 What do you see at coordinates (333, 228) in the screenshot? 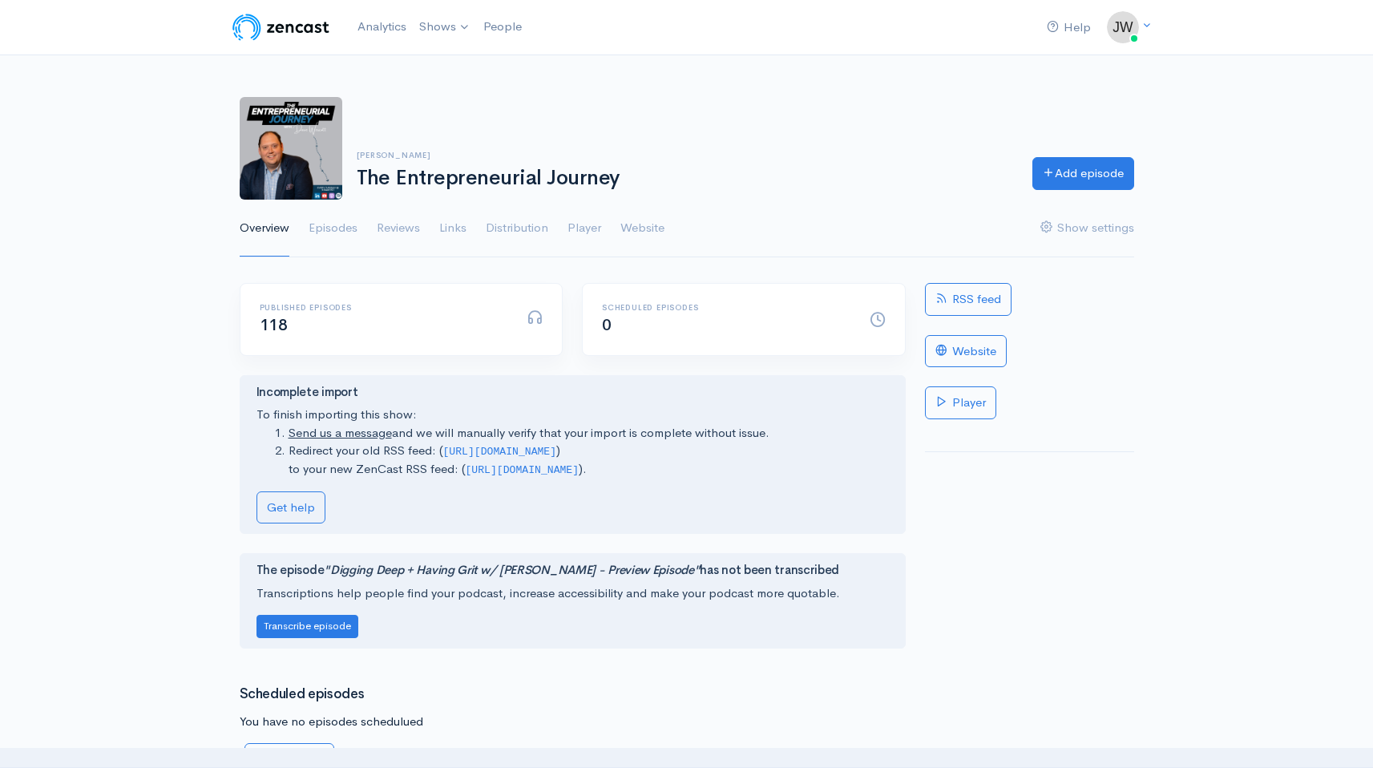
I see `a: Episodes` at bounding box center [333, 228].